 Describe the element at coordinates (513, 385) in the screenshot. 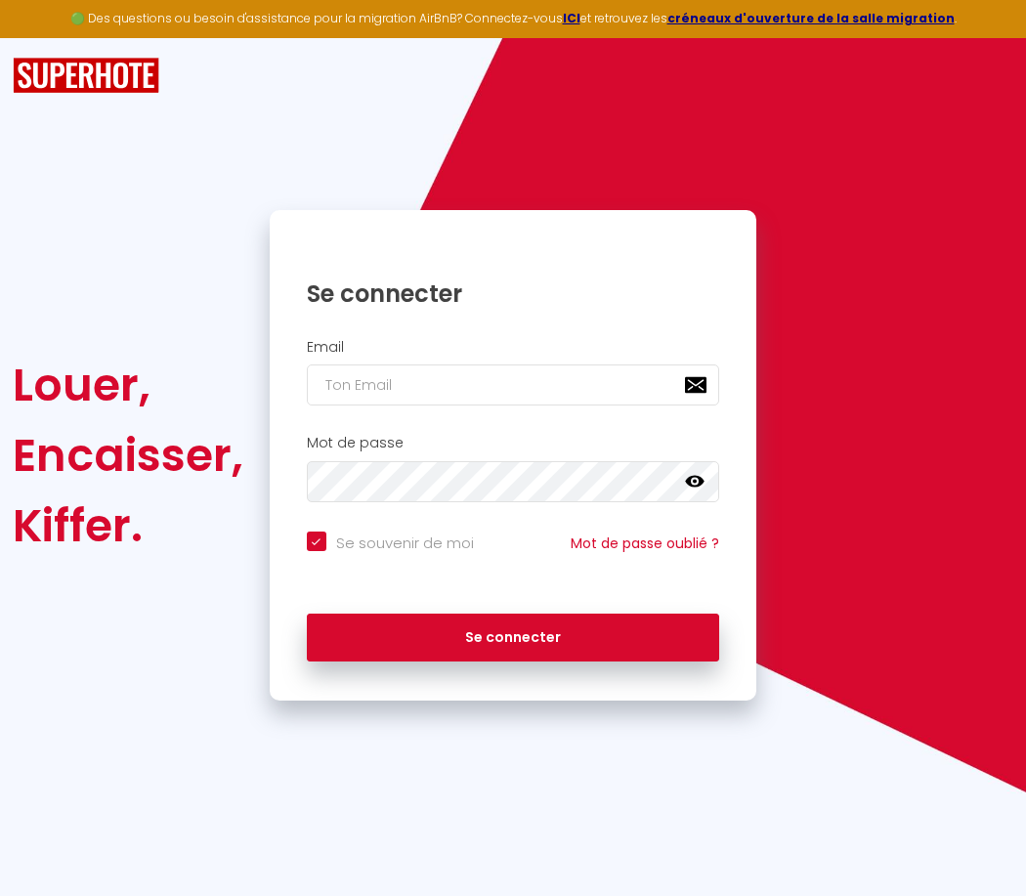

I see `input: Ton Email` at that location.